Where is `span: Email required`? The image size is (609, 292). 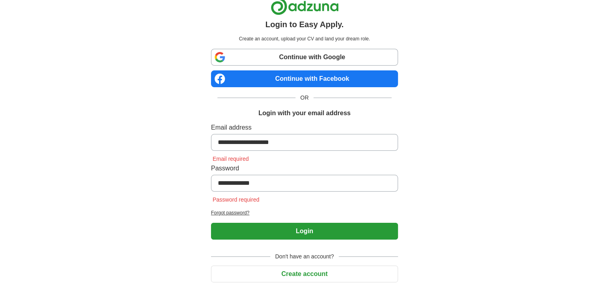 span: Email required is located at coordinates (231, 159).